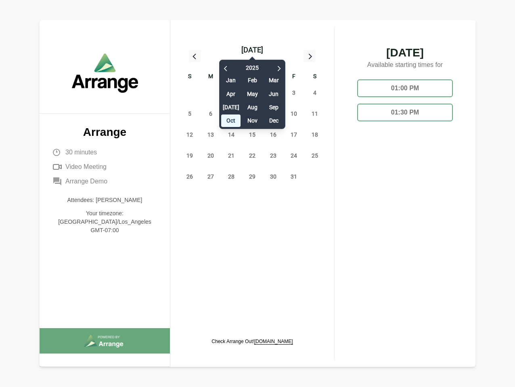 This screenshot has height=387, width=515. What do you see at coordinates (315, 93) in the screenshot?
I see `span: Saturday, October 4, 2025` at bounding box center [315, 93].